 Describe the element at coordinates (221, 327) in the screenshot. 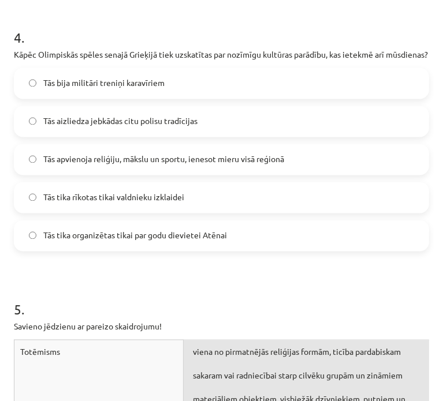

I see `p: Savieno jēdzienu ar pareizo skaidrojumu!` at that location.